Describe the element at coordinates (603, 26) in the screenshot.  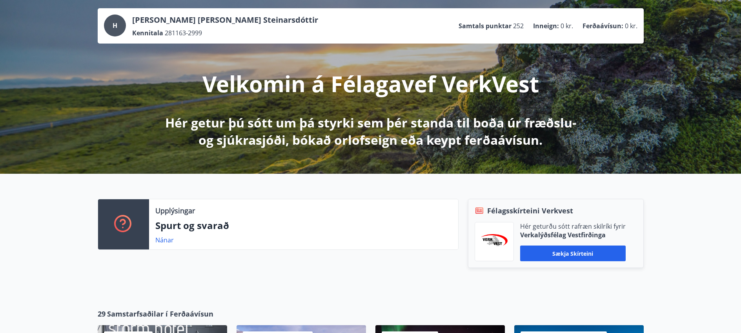
I see `p: Ferðaávísun :` at that location.